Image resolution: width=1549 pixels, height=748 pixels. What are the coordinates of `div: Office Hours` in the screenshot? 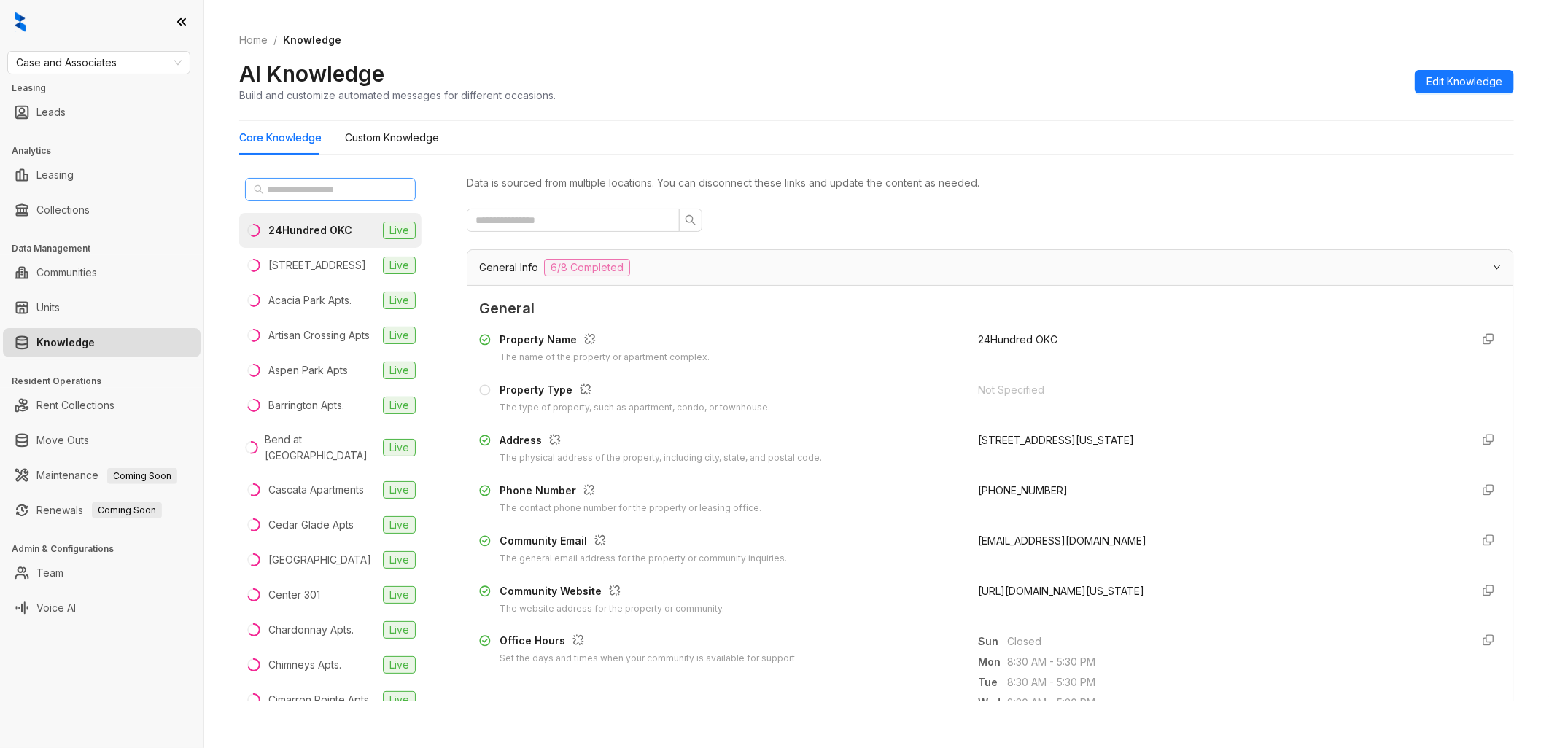 It's located at (647, 643).